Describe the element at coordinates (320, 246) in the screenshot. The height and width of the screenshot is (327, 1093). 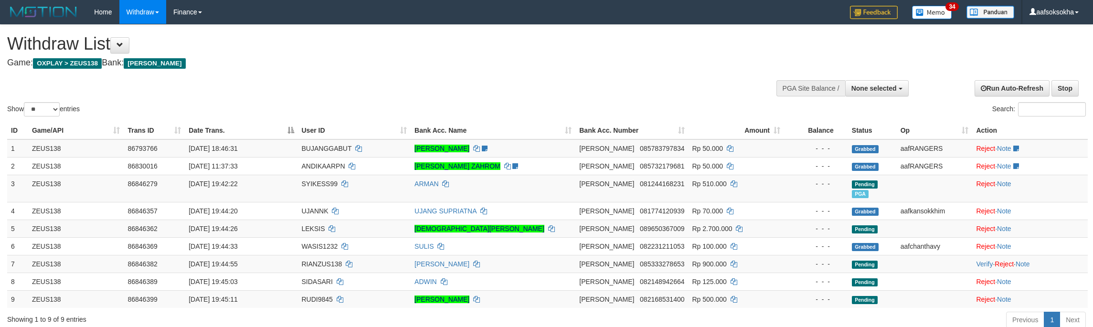
I see `span: WASIS1232` at that location.